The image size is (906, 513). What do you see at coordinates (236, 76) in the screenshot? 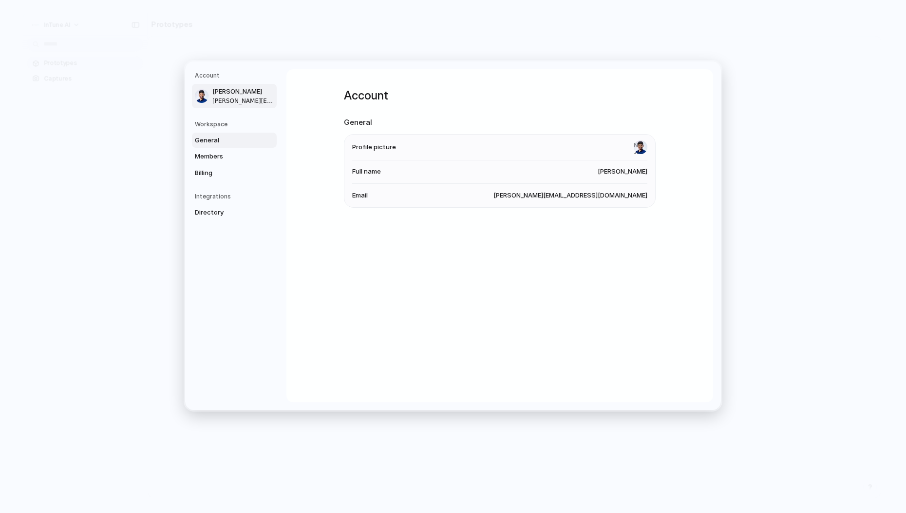
I see `h5: Account` at bounding box center [236, 76].